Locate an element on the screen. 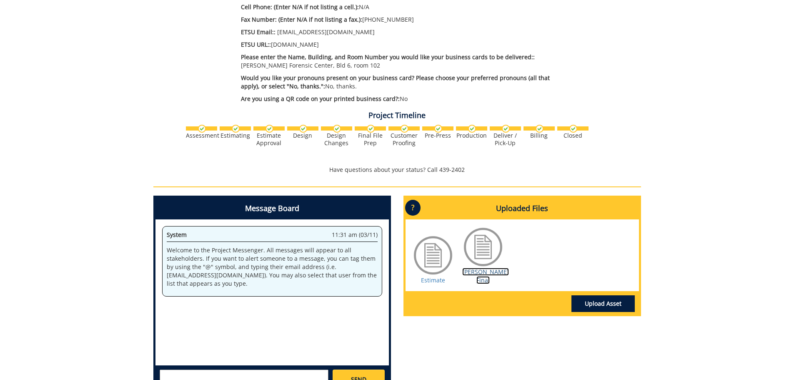 Image resolution: width=794 pixels, height=380 pixels. a: Estimate is located at coordinates (433, 280).